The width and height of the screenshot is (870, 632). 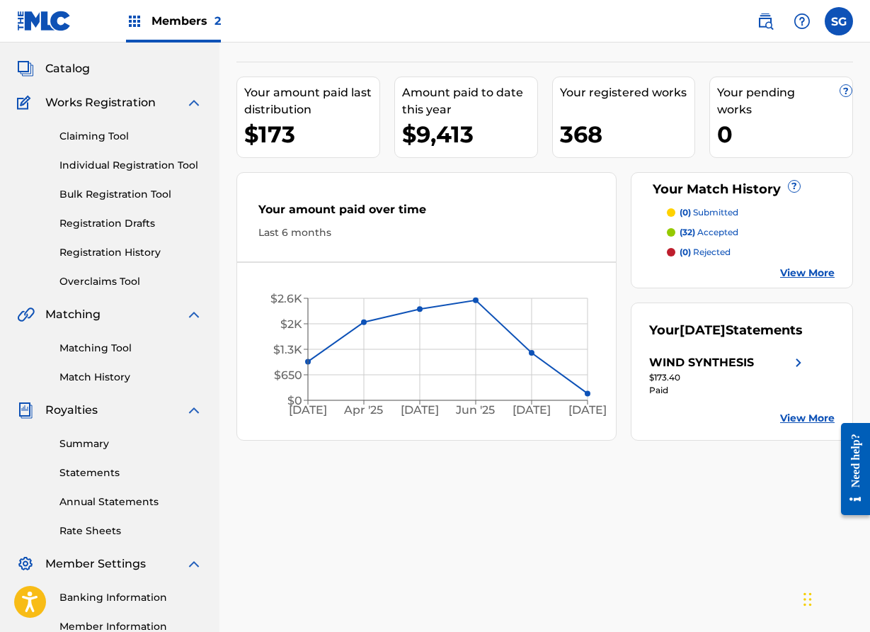 What do you see at coordinates (726, 330) in the screenshot?
I see `div: Your Statements` at bounding box center [726, 330].